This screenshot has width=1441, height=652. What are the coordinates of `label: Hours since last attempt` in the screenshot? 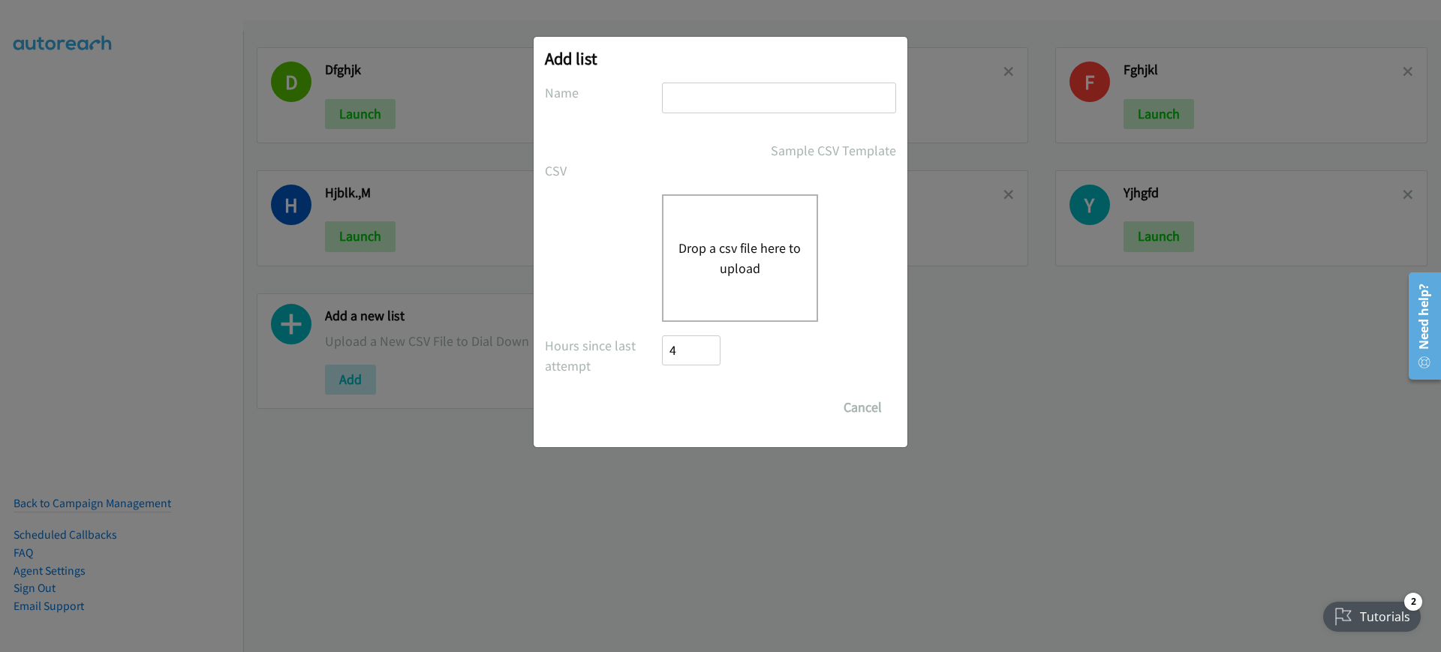 It's located at (603, 356).